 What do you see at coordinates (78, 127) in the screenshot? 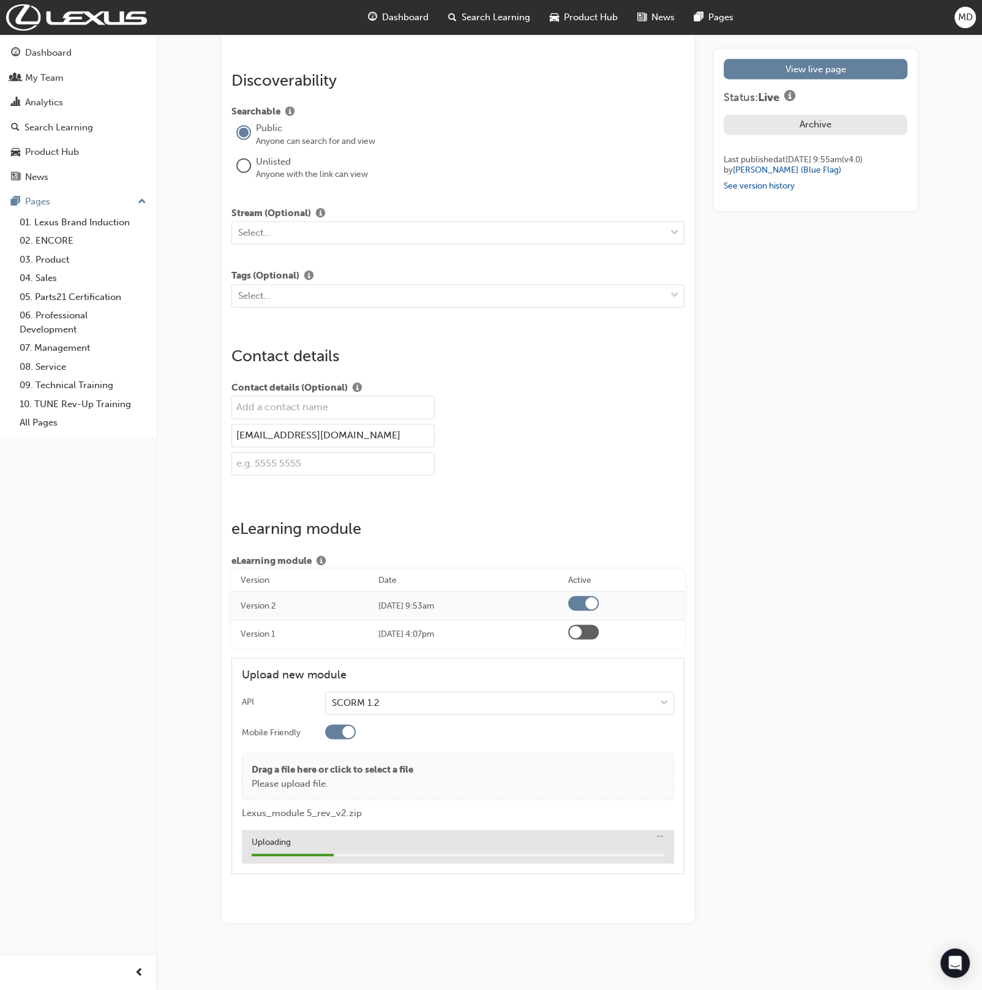
I see `a: Search Learning` at bounding box center [78, 127].